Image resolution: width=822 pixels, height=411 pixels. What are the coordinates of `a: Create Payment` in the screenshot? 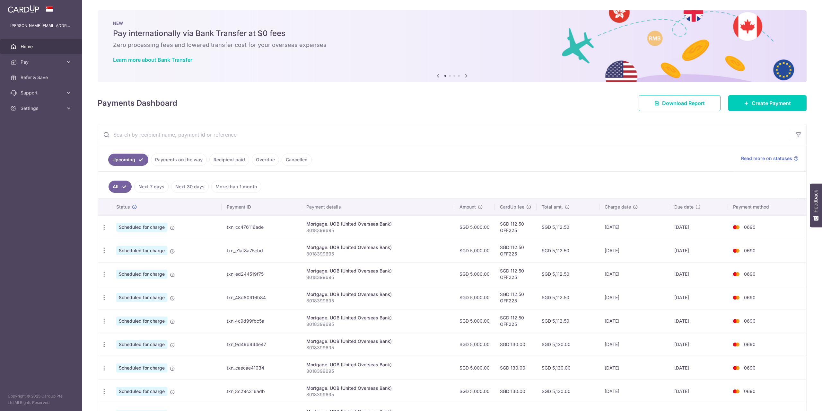 It's located at (767, 103).